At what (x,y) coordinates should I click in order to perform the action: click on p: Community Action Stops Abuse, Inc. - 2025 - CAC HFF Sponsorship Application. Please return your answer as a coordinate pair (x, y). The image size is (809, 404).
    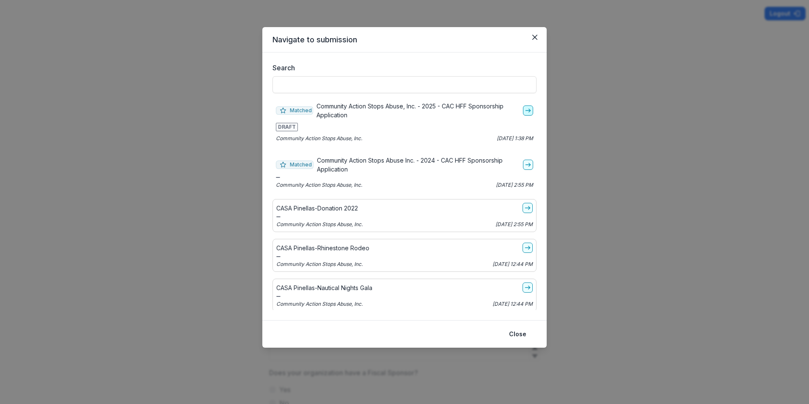
    Looking at the image, I should click on (418, 110).